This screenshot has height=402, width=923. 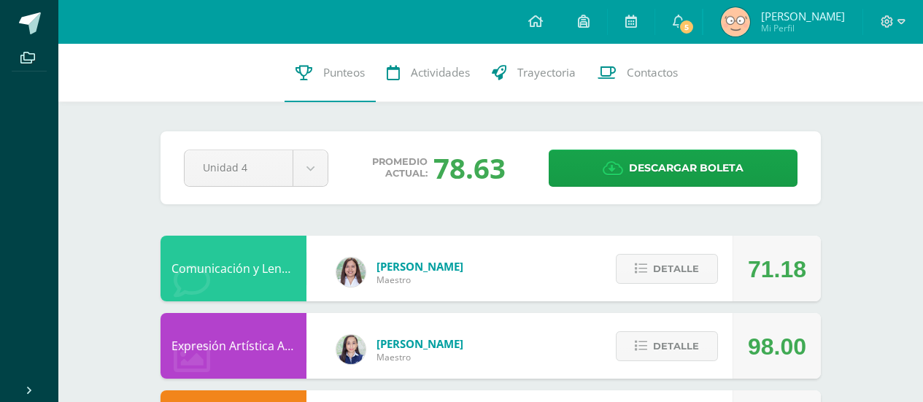 What do you see at coordinates (351, 349) in the screenshot?
I see `img: 360951c6672e02766e5b7d72674f168c.png` at bounding box center [351, 349].